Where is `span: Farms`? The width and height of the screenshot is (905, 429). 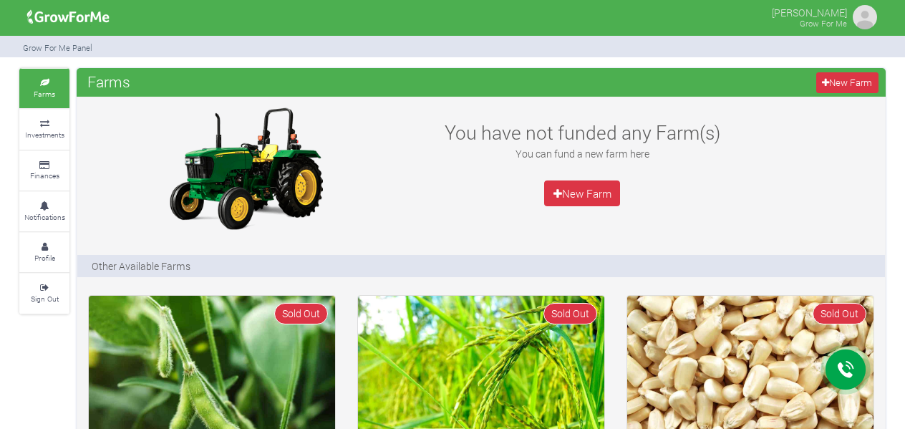 span: Farms is located at coordinates (109, 82).